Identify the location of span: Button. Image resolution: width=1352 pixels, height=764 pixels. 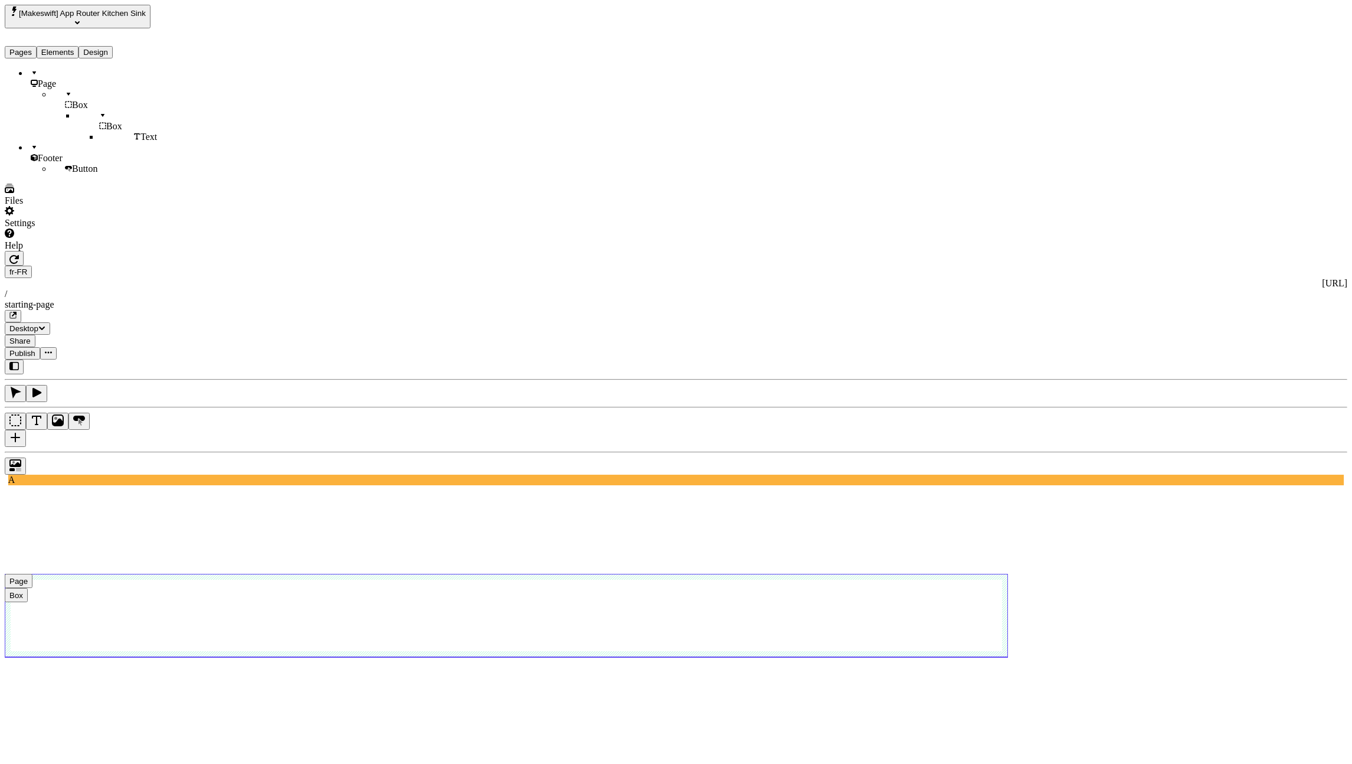
(85, 168).